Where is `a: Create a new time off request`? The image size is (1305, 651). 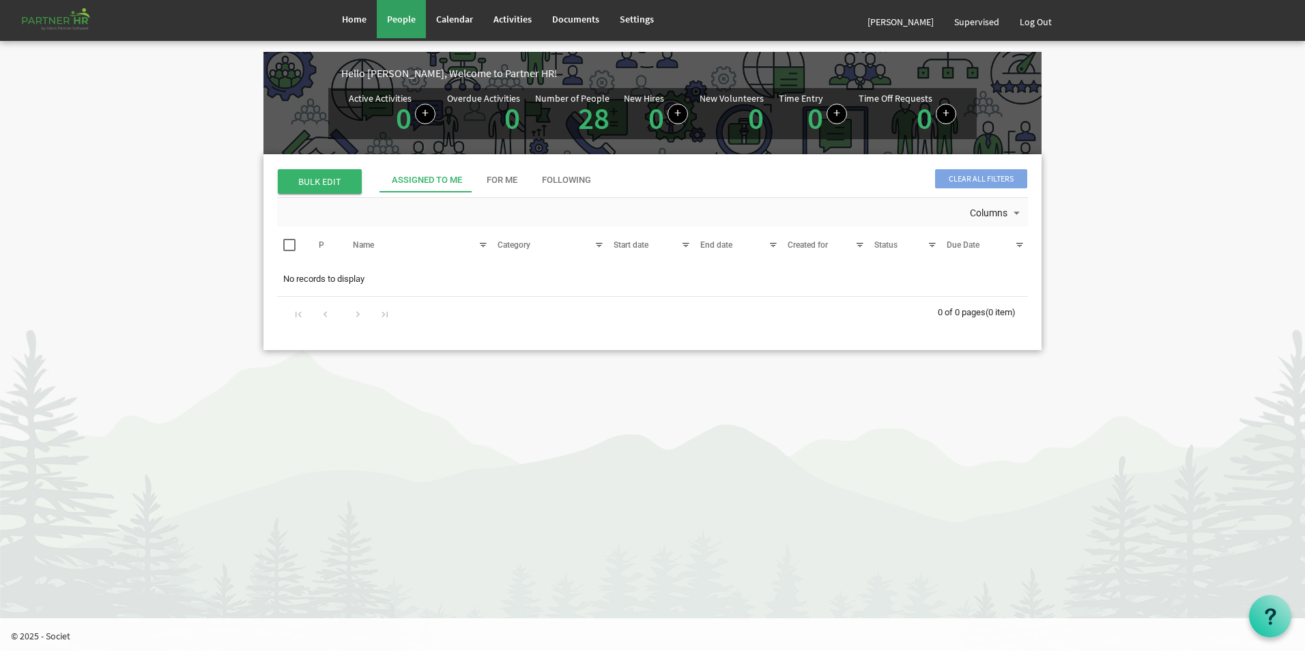
a: Create a new time off request is located at coordinates (946, 114).